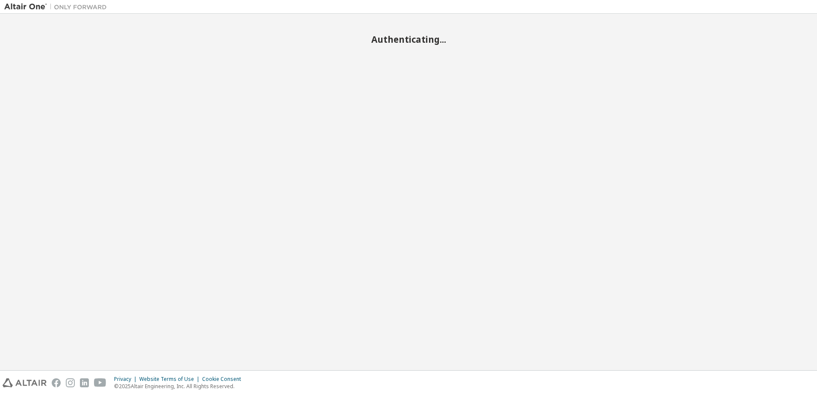  I want to click on div: Cookie Consent, so click(224, 379).